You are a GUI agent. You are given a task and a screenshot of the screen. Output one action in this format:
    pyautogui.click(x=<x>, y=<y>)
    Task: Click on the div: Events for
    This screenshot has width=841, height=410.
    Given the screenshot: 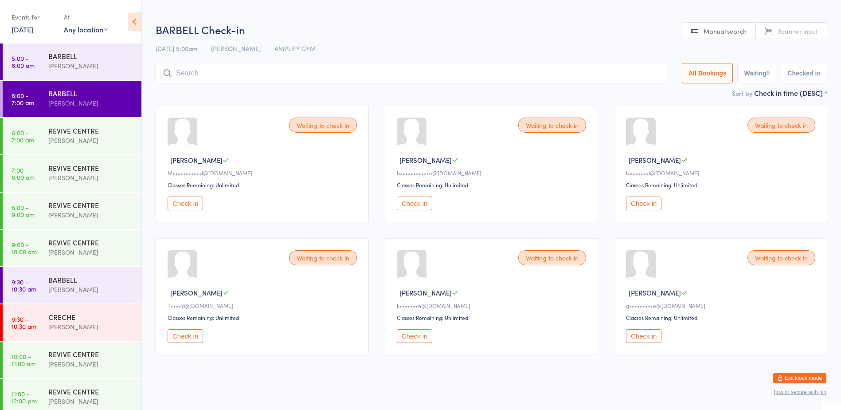 What is the action you would take?
    pyautogui.click(x=33, y=17)
    